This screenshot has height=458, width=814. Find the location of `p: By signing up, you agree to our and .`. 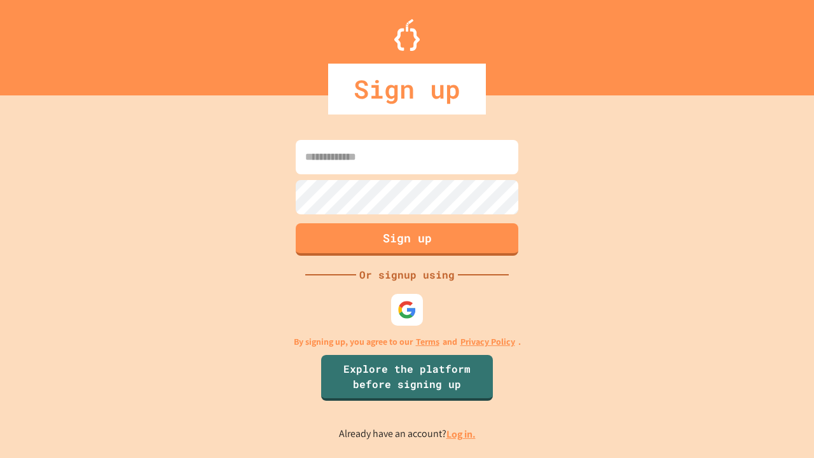

p: By signing up, you agree to our and . is located at coordinates (407, 342).